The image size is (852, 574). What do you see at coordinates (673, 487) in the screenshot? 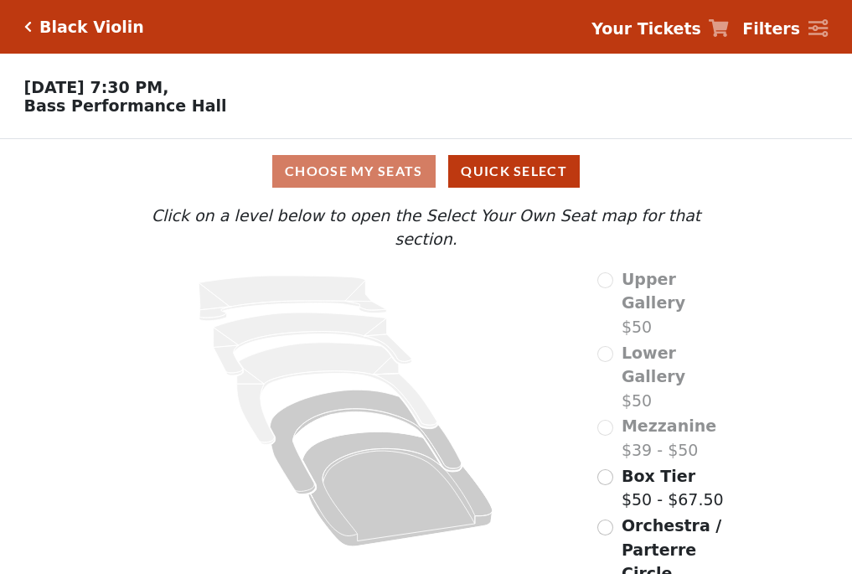
I see `label: $50 - $67.50` at bounding box center [673, 487].